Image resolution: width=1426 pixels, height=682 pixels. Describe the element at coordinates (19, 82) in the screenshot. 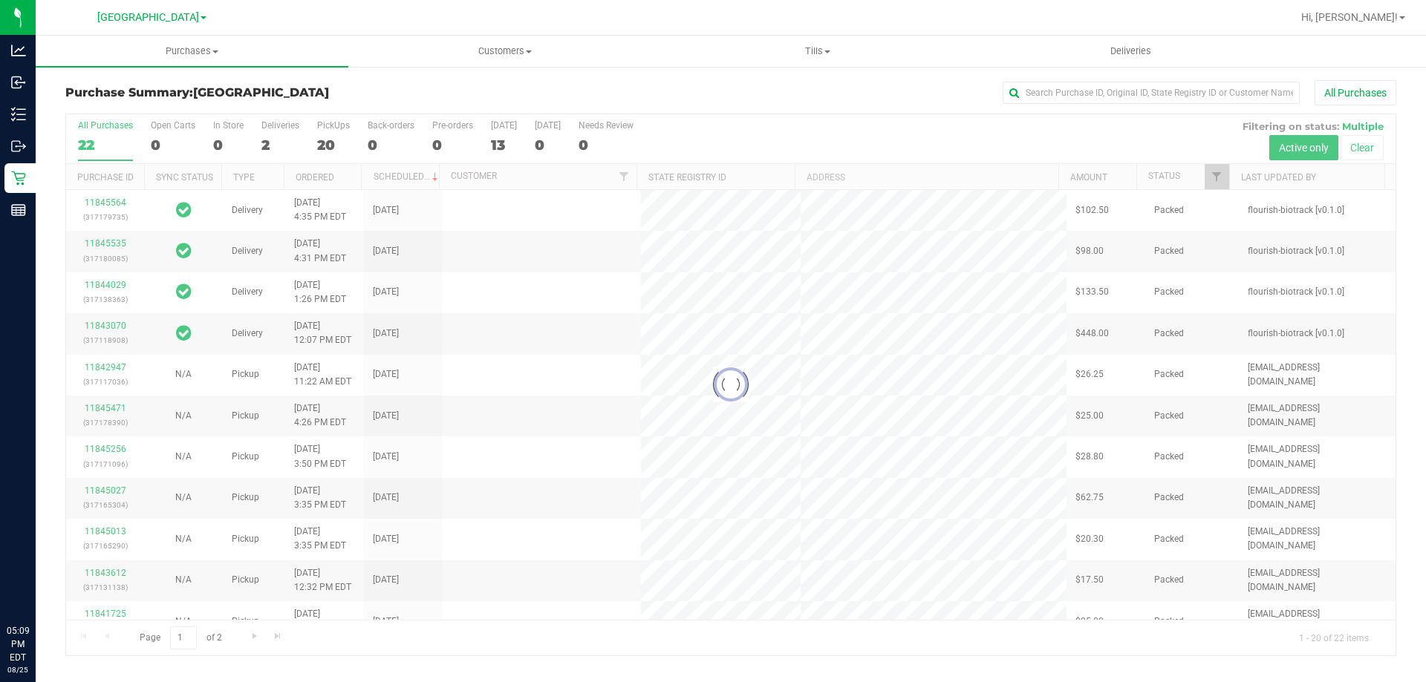

I see `inline-svg: Inbound` at that location.